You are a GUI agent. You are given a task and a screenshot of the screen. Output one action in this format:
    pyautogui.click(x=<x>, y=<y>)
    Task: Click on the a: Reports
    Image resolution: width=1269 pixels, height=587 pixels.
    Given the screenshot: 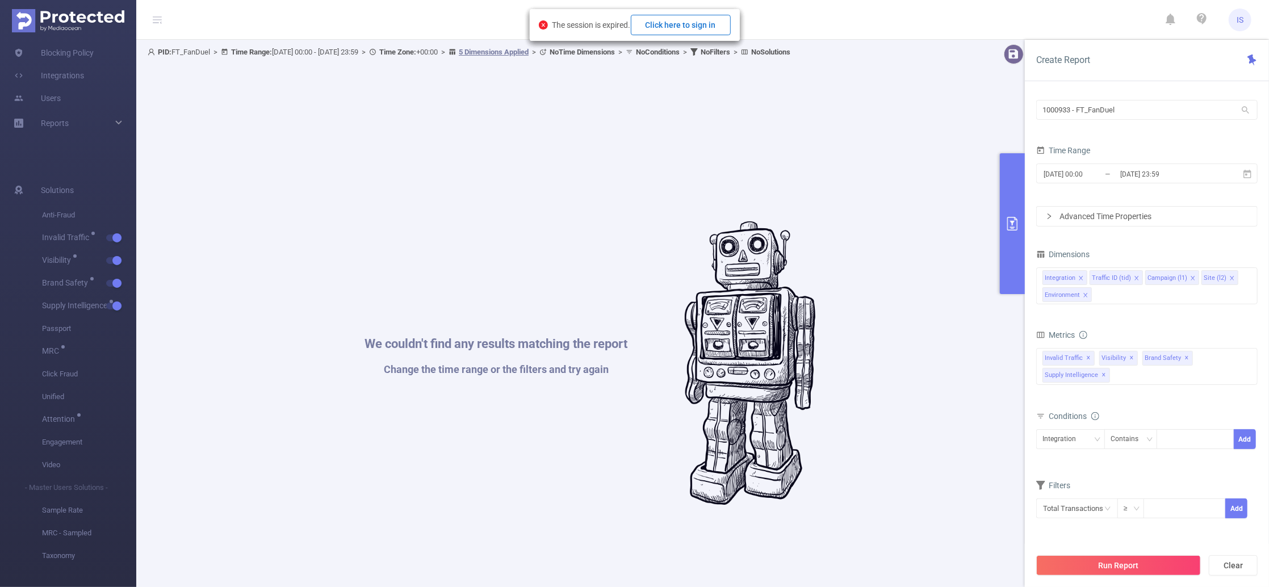 What is the action you would take?
    pyautogui.click(x=54, y=123)
    